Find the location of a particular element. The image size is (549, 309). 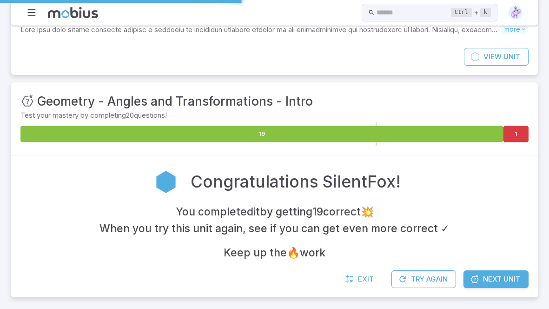

p: Lore ipsu dolo sitame consecte adipisc e seddoeiu te incididun utlabore etdolor ma ali enimadmini... is located at coordinates (260, 30).